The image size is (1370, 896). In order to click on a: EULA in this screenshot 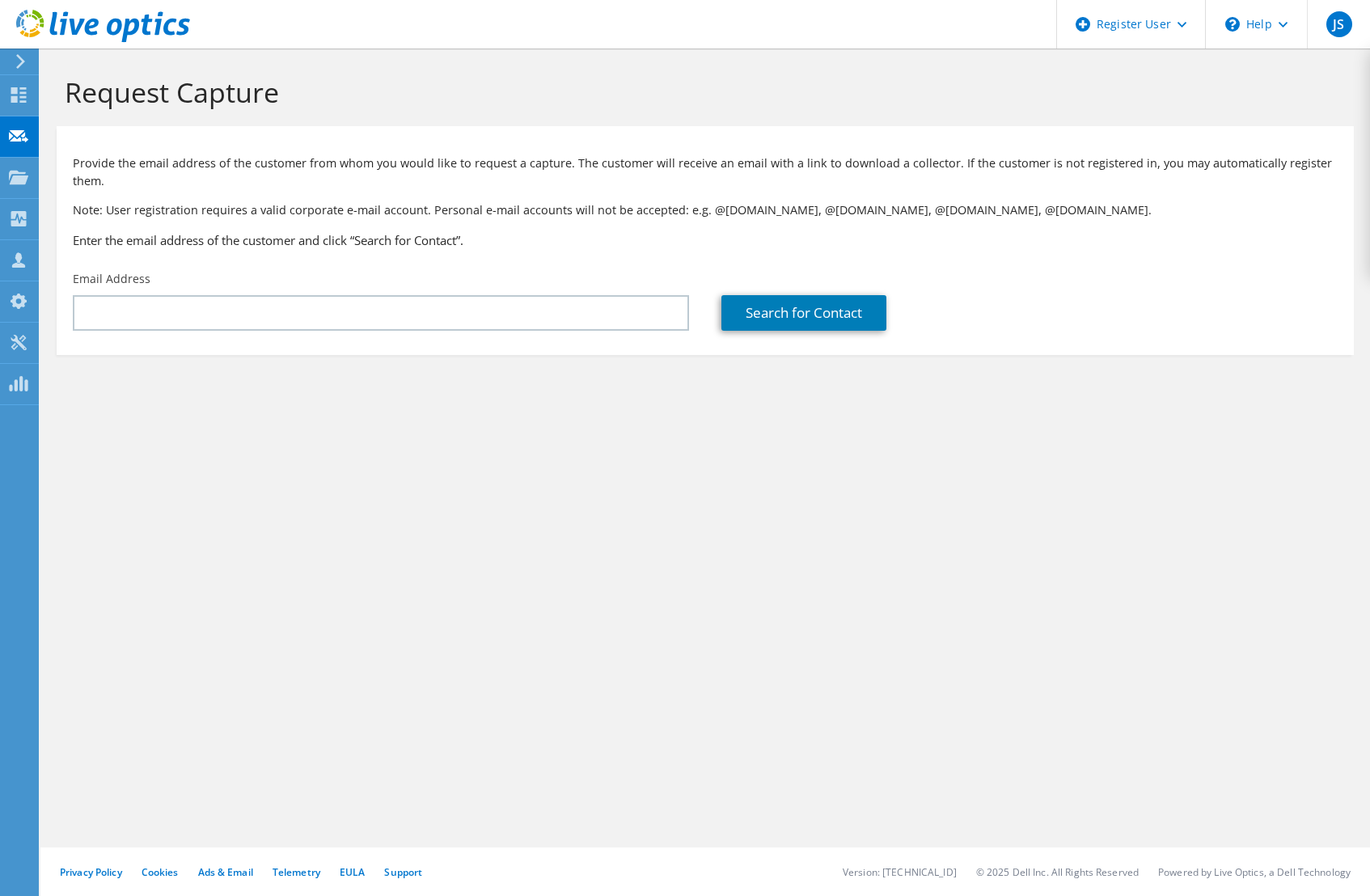, I will do `click(352, 871)`.